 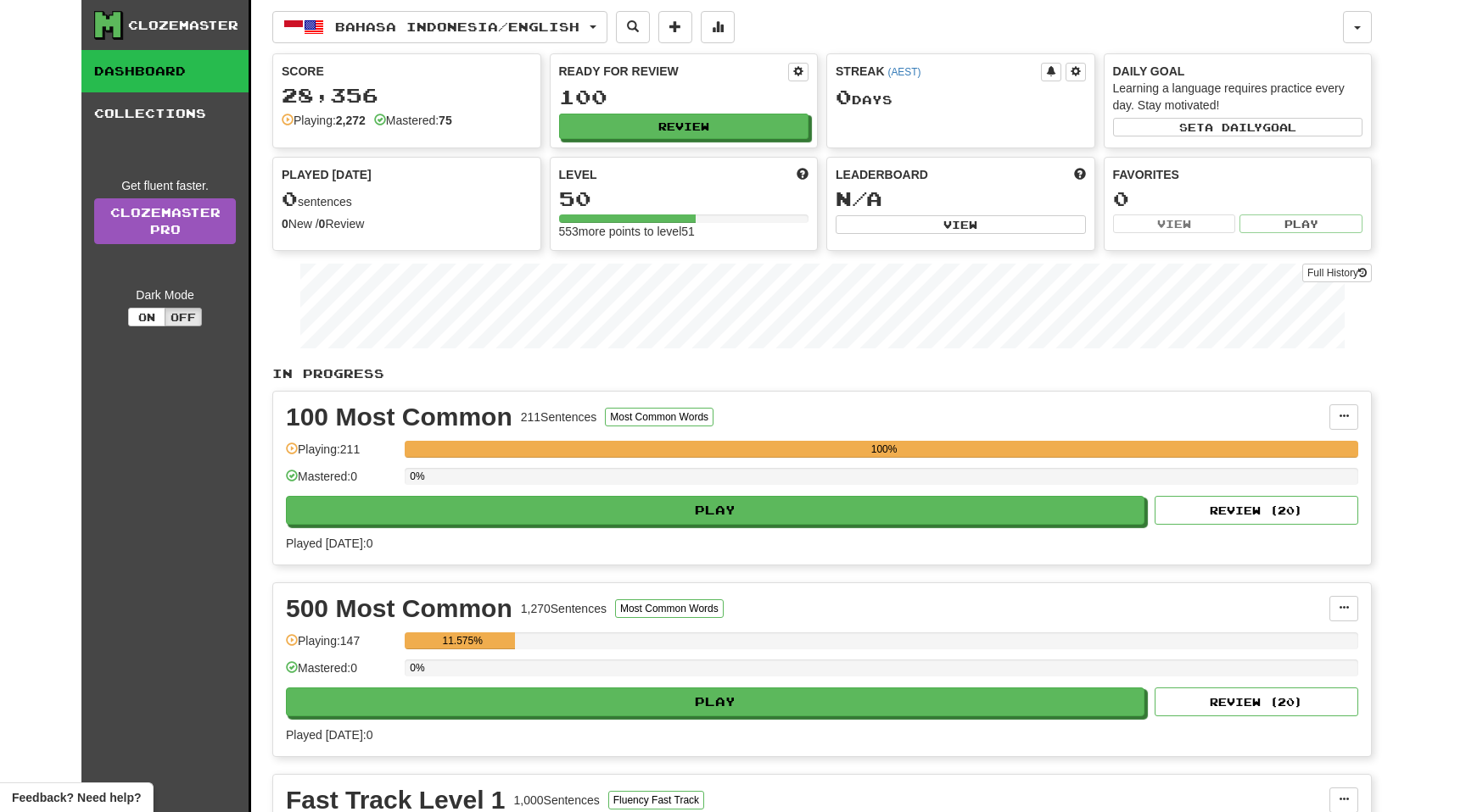 What do you see at coordinates (822, 374) in the screenshot?
I see `p: In Progress` at bounding box center [822, 374].